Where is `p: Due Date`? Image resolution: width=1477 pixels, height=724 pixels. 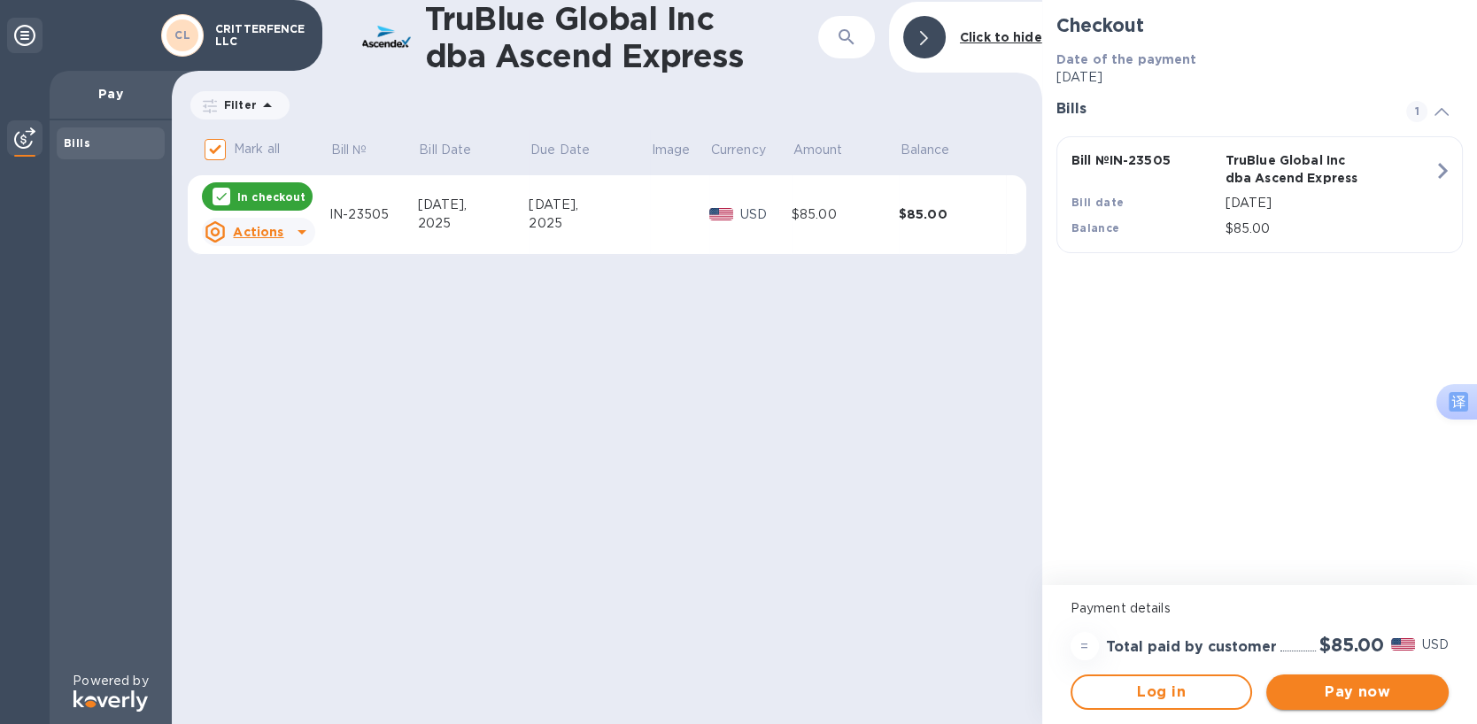 p: Due Date is located at coordinates (560, 150).